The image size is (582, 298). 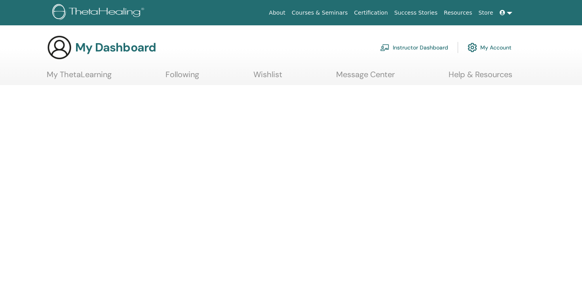 I want to click on a: Wishlist, so click(x=267, y=77).